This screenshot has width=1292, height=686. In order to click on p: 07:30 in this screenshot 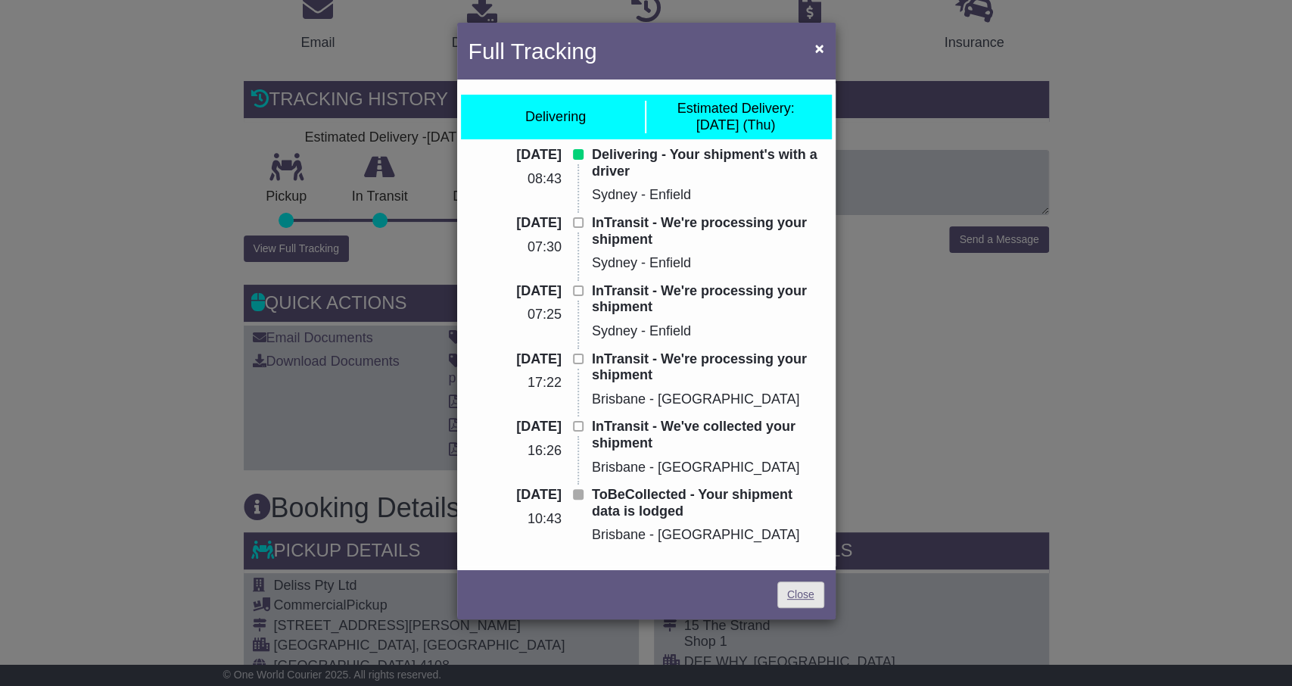, I will do `click(515, 248)`.